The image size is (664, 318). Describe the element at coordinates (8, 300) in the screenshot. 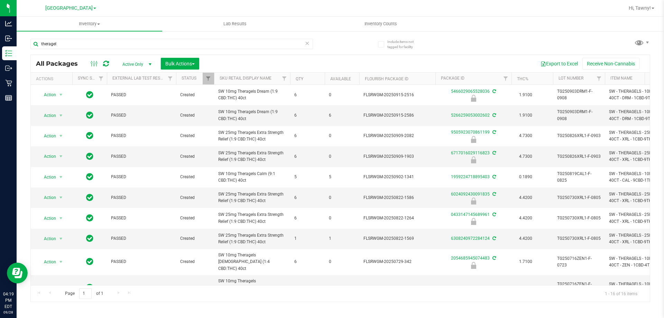

I see `p: 04:19 PM EDT` at that location.